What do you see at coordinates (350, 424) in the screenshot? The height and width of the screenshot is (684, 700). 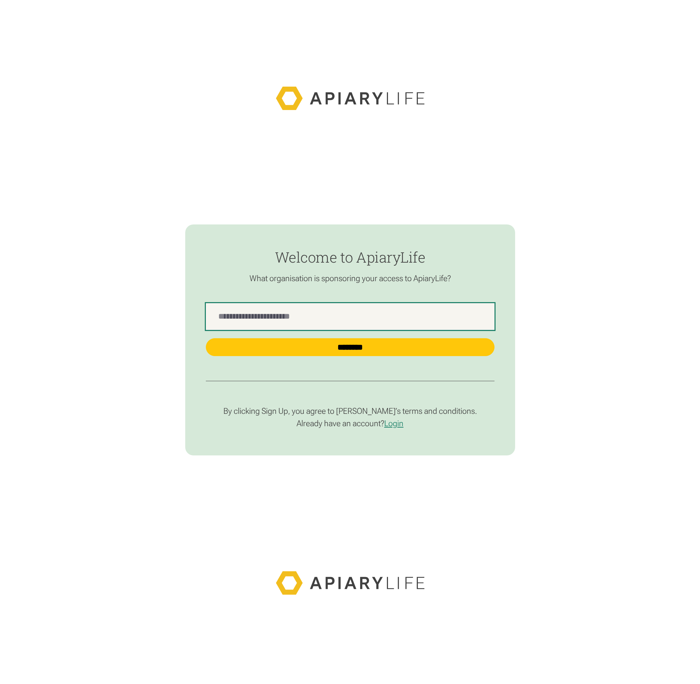 I see `p: Already have an account?` at bounding box center [350, 424].